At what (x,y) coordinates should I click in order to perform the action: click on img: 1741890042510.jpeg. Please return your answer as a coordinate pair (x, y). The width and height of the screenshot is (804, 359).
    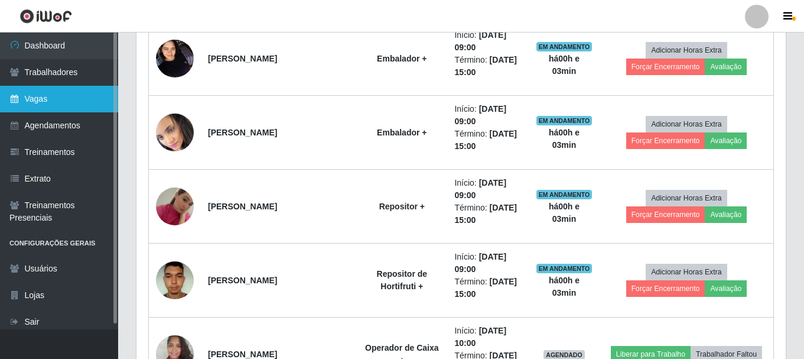
    Looking at the image, I should click on (175, 206).